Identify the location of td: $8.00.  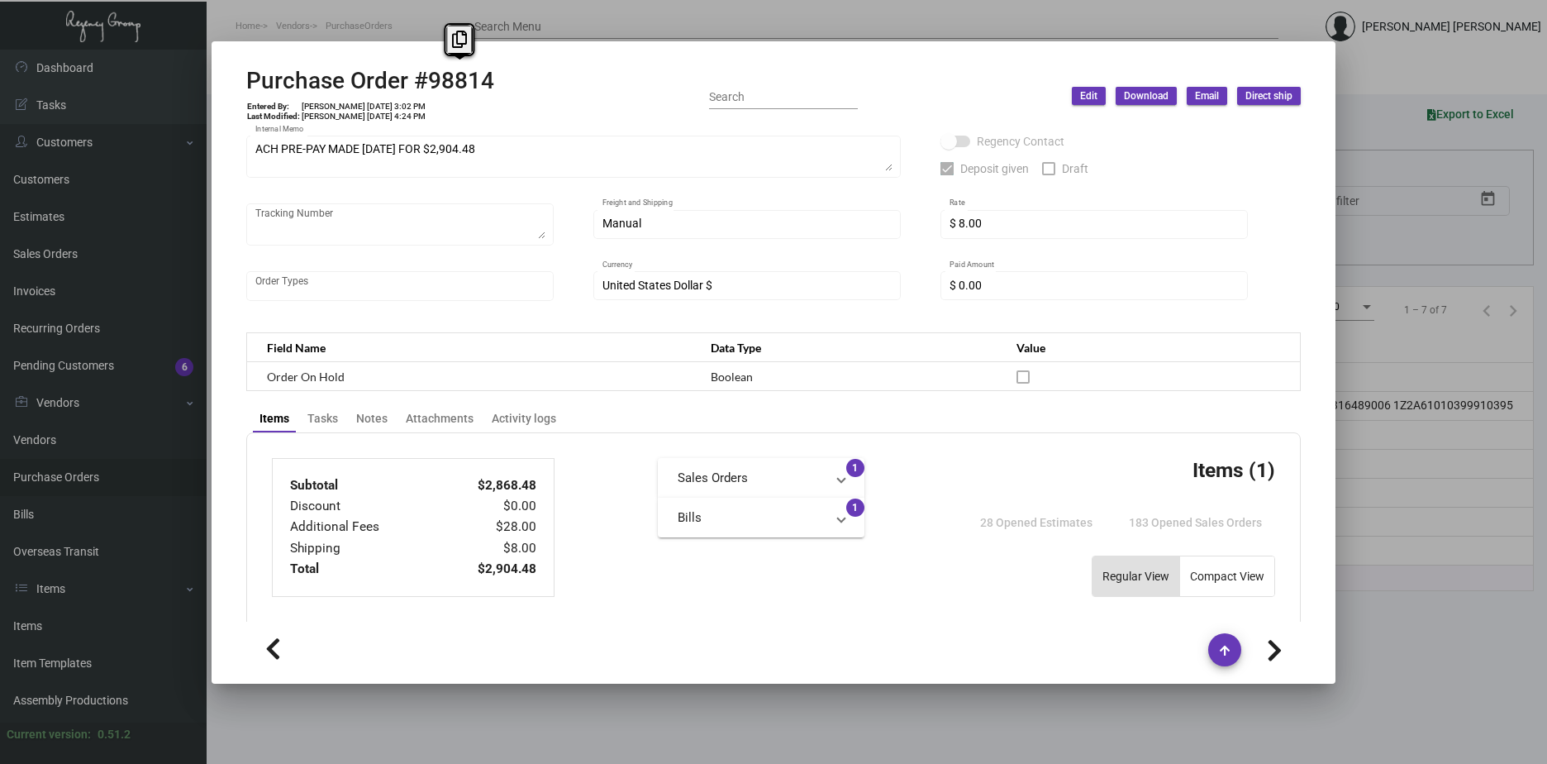
(488, 548).